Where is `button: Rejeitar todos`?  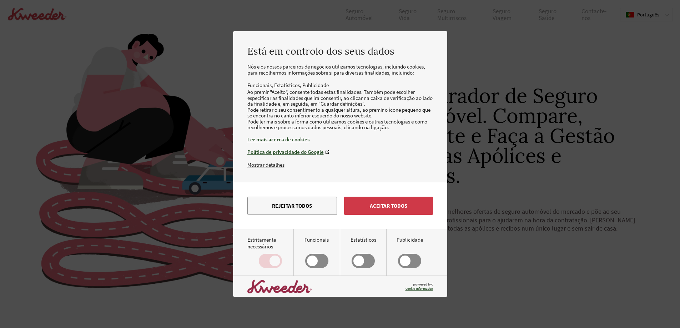 button: Rejeitar todos is located at coordinates (292, 206).